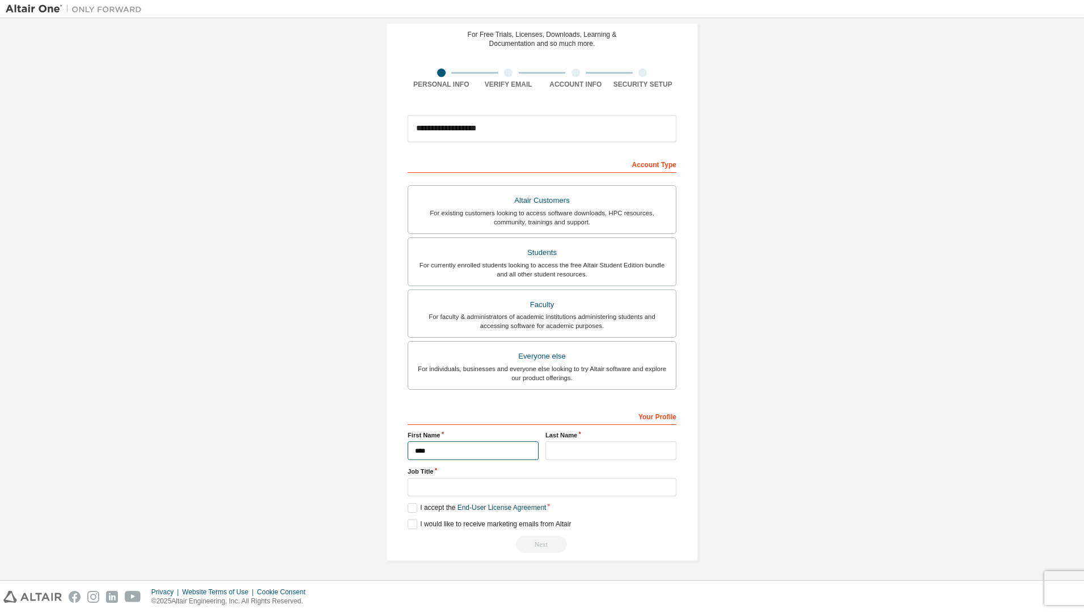 The height and width of the screenshot is (613, 1084). What do you see at coordinates (232, 602) in the screenshot?
I see `p: © 2025 Altair Engineering, Inc. All Rights Reserved.` at bounding box center [232, 602].